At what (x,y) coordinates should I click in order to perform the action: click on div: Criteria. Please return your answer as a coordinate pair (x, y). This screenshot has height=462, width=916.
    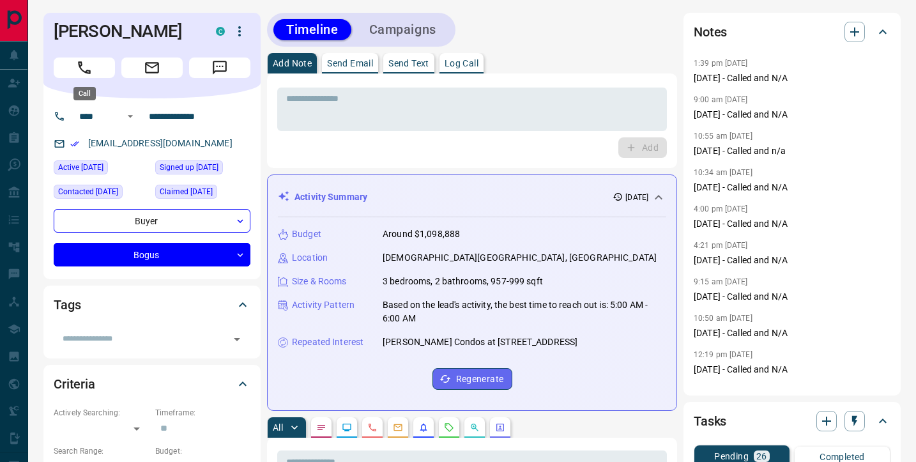
    Looking at the image, I should click on (152, 384).